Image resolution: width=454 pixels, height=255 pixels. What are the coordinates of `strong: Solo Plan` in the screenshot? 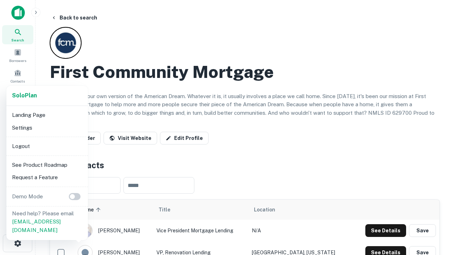 It's located at (24, 95).